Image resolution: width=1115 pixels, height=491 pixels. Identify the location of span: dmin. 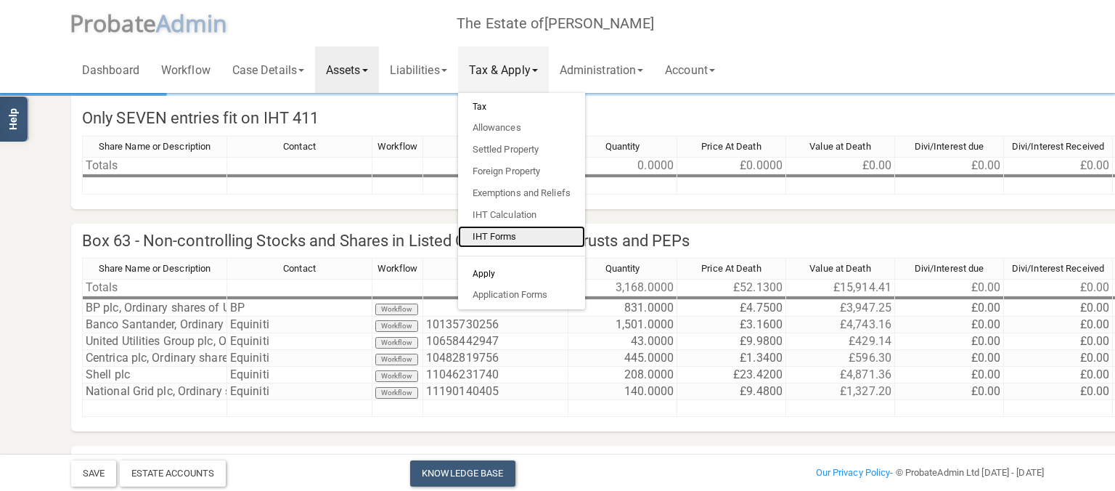
(199, 22).